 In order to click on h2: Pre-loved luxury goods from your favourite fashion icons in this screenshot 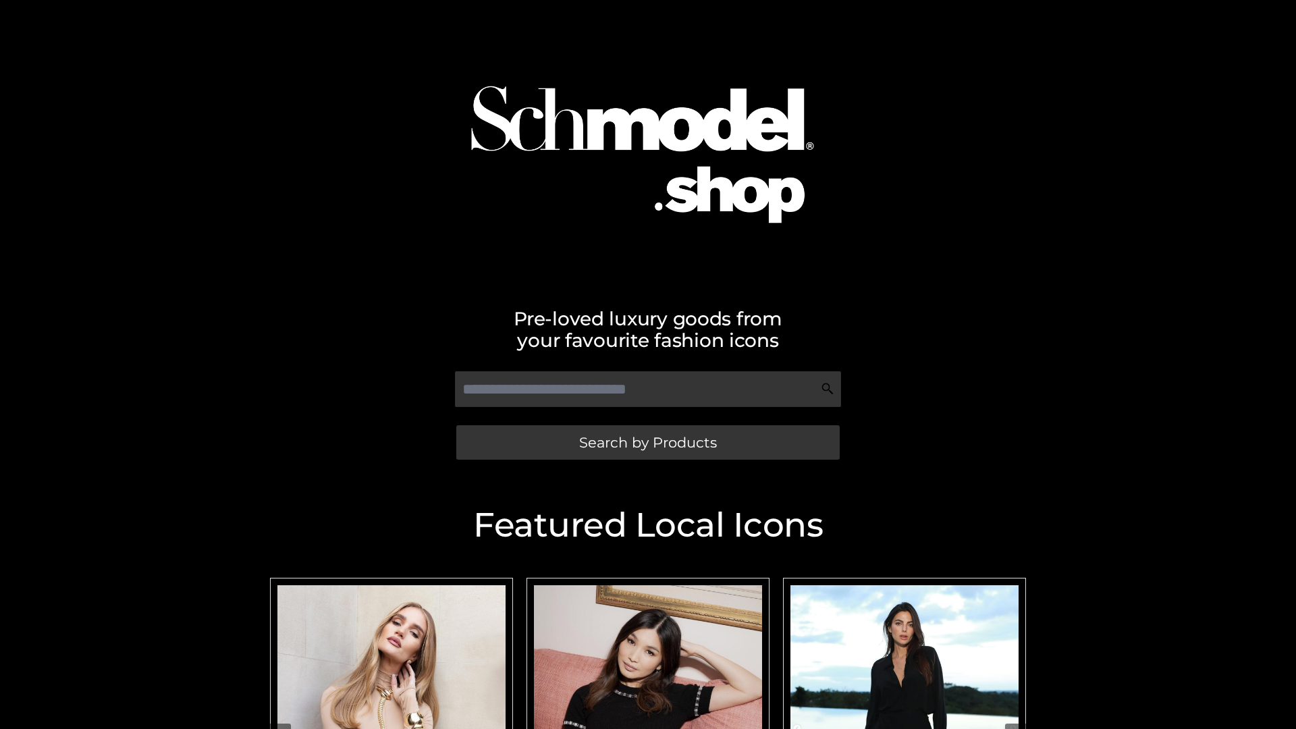, I will do `click(648, 329)`.